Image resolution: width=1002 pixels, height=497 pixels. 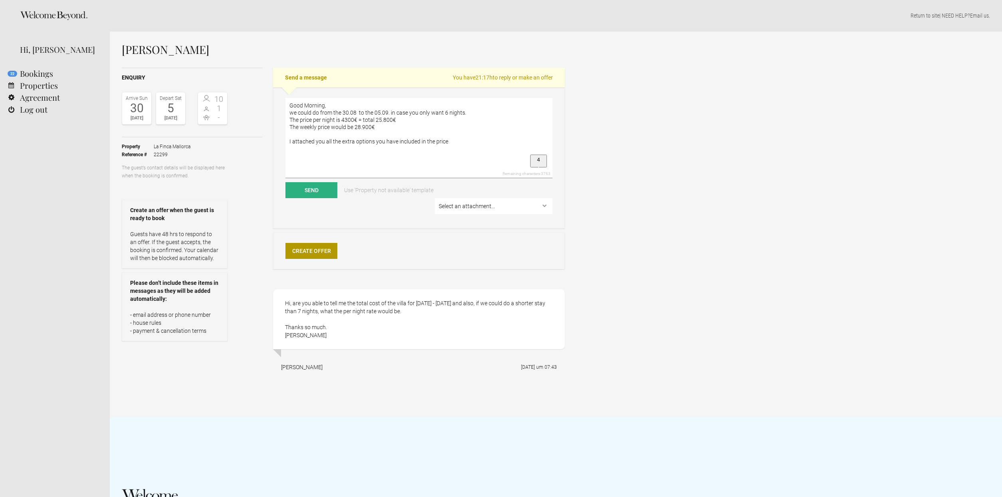 I want to click on h2: Enquiry, so click(x=192, y=77).